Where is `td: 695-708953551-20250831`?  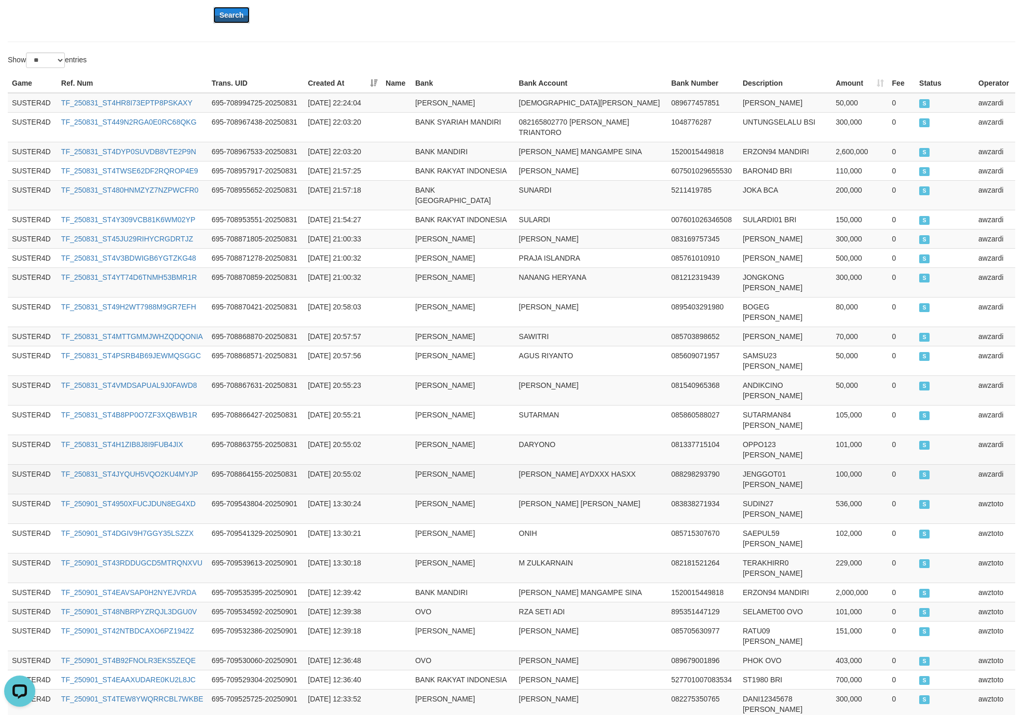
td: 695-708953551-20250831 is located at coordinates (256, 219).